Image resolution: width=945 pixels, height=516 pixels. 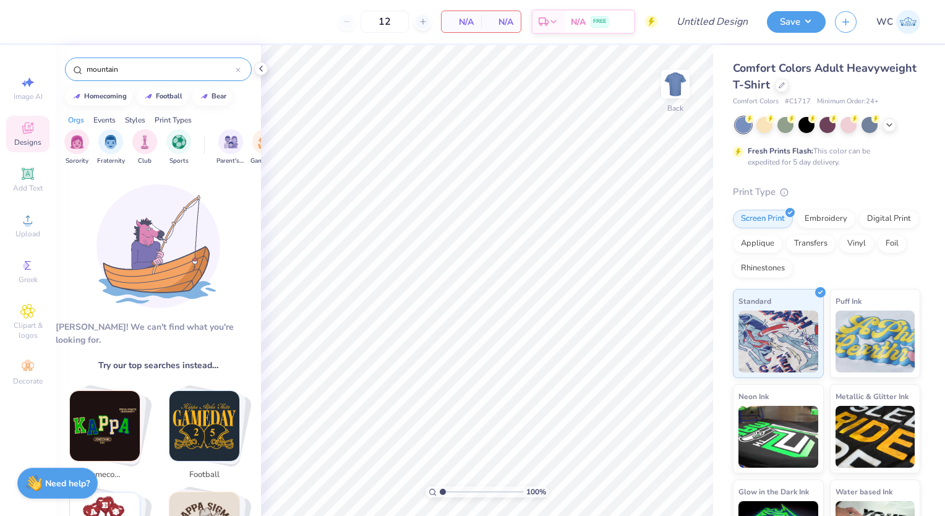 What do you see at coordinates (599, 22) in the screenshot?
I see `span: FREE` at bounding box center [599, 22].